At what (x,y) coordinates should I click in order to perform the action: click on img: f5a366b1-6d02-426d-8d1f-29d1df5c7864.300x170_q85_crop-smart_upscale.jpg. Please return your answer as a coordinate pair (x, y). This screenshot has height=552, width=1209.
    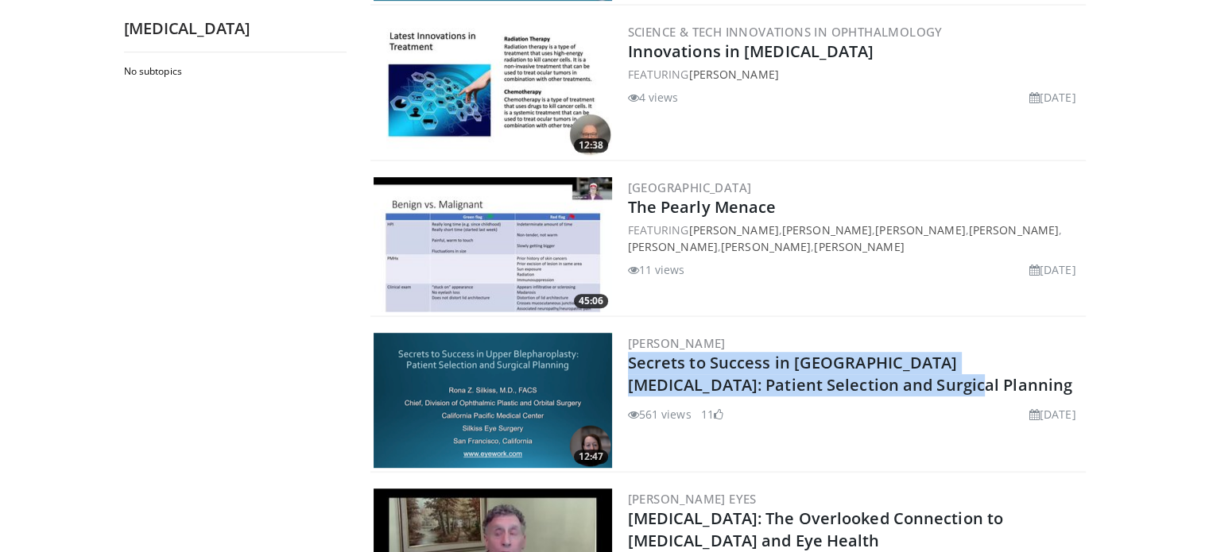
    Looking at the image, I should click on (493, 245).